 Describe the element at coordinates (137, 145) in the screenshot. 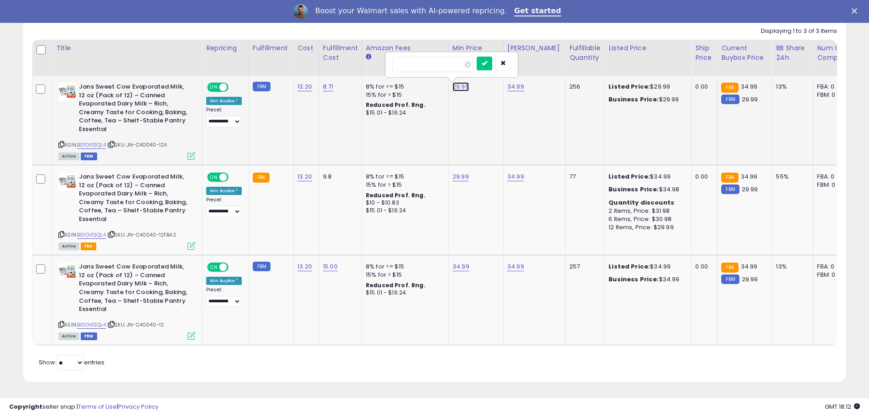

I see `span: | SKU: JN-C40040-12A` at that location.